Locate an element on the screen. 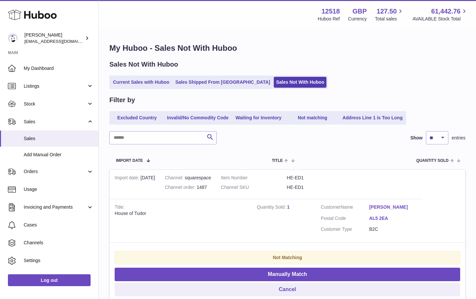 The height and width of the screenshot is (299, 476). a: 61,442.76 AVAILABLE Stock Total is located at coordinates (440, 14).